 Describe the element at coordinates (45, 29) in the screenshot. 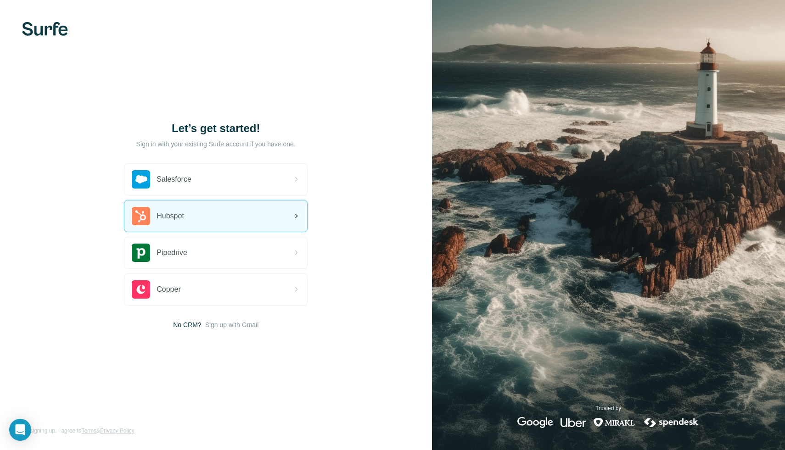

I see `img: Surfe's logo` at that location.